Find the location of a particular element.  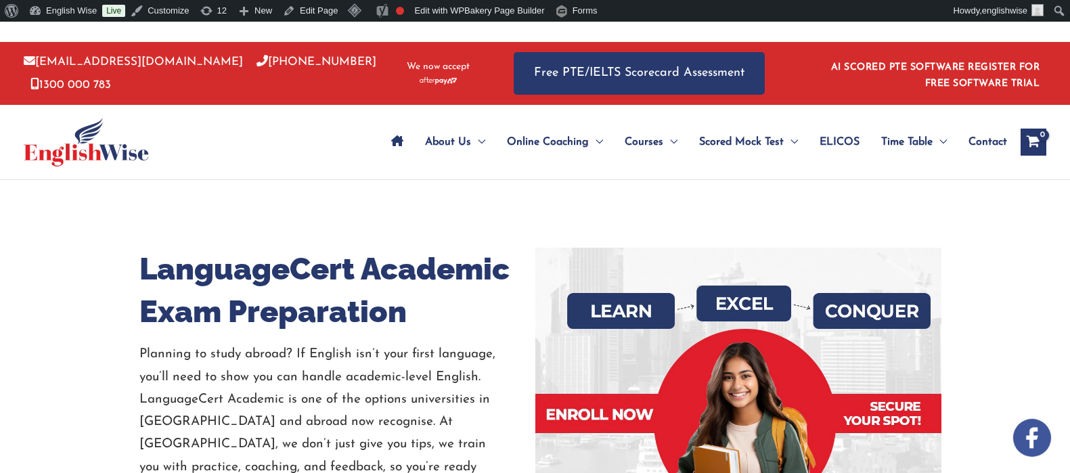

img: cropped-ew-logo is located at coordinates (86, 142).